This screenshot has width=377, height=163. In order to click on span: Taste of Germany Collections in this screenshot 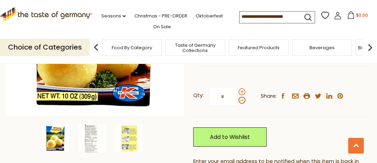, I will do `click(195, 48)`.